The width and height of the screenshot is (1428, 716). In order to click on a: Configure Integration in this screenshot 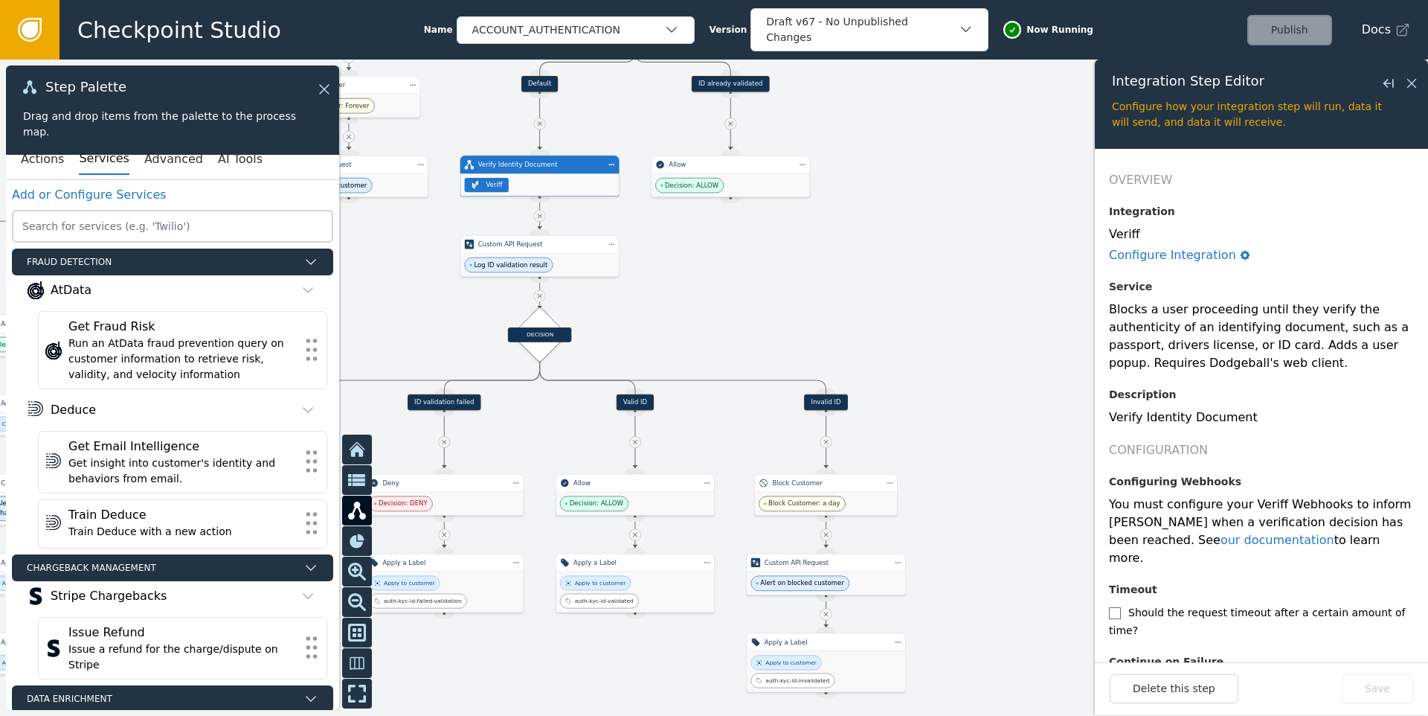, I will do `click(1180, 255)`.